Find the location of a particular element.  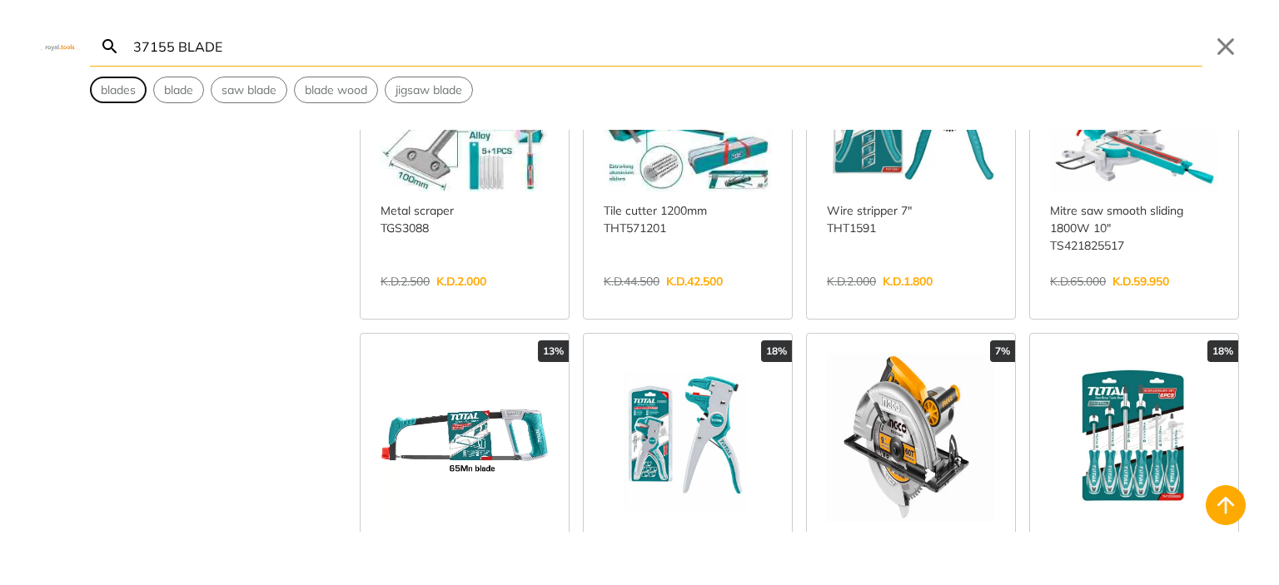

div: 7% is located at coordinates (1003, 351).